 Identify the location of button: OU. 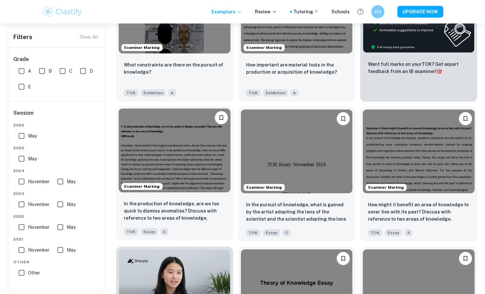
(378, 12).